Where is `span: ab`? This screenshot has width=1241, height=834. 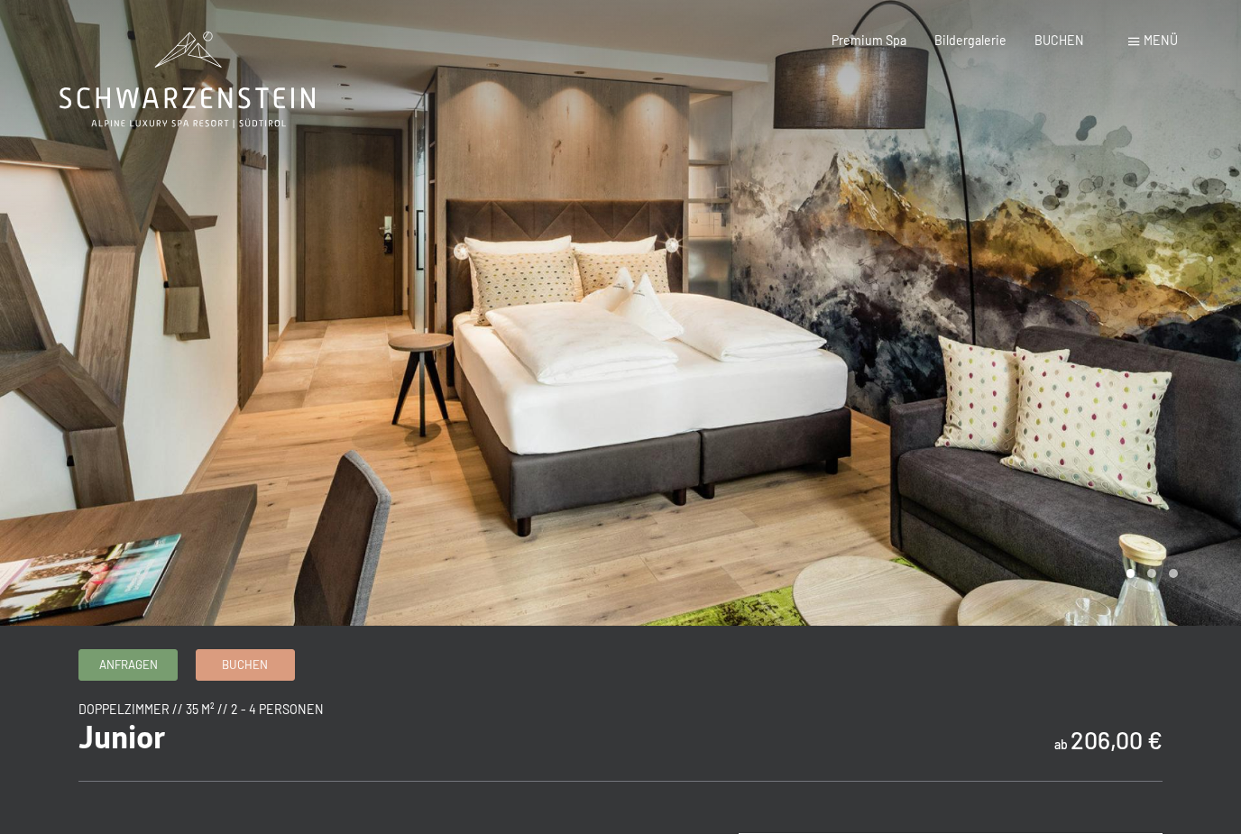
span: ab is located at coordinates (1060, 744).